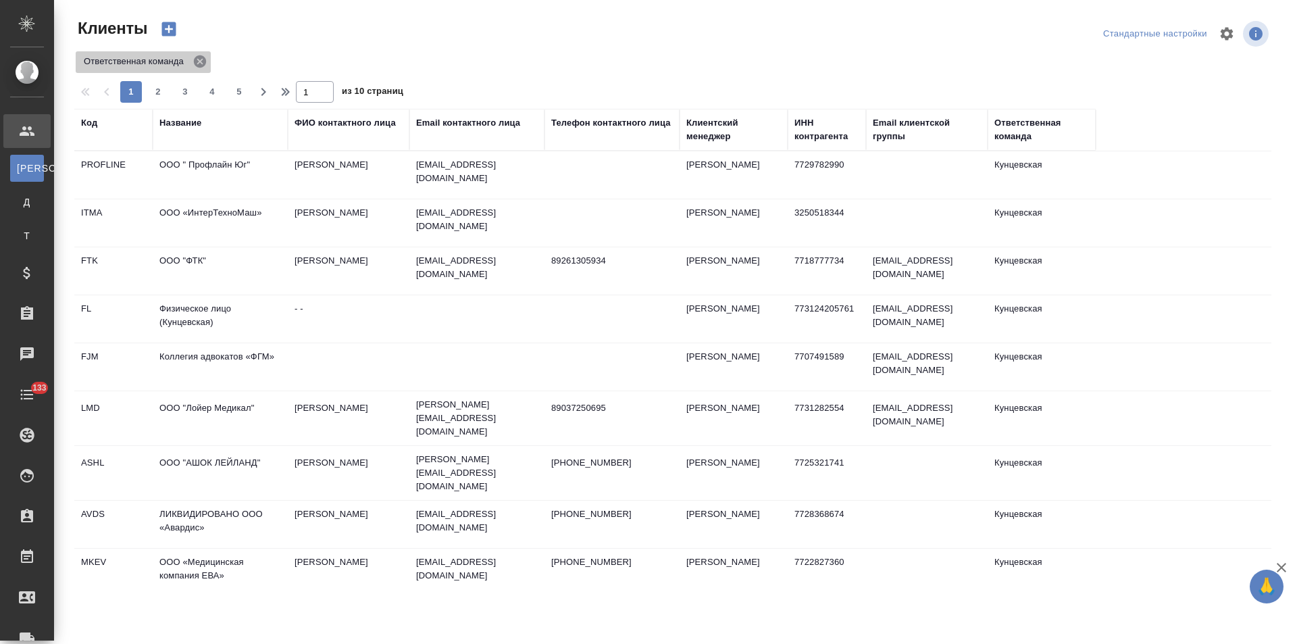 The height and width of the screenshot is (644, 1297). Describe the element at coordinates (89, 123) in the screenshot. I see `div: Код` at that location.